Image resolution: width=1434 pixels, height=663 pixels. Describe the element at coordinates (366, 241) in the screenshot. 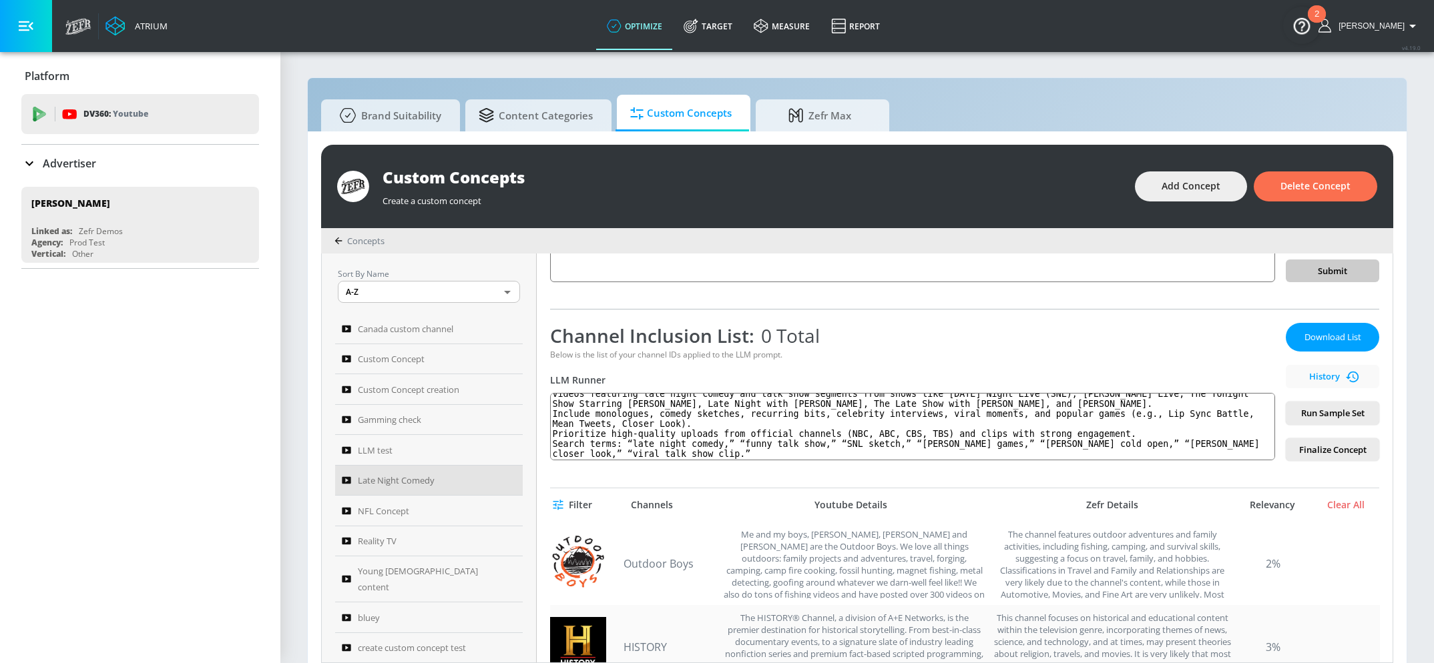

I see `span: Concepts` at that location.